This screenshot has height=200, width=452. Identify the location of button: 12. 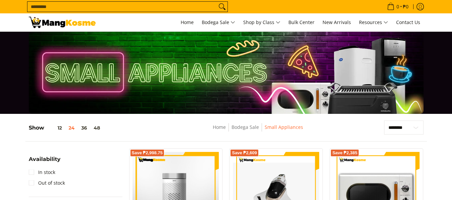
(54, 128).